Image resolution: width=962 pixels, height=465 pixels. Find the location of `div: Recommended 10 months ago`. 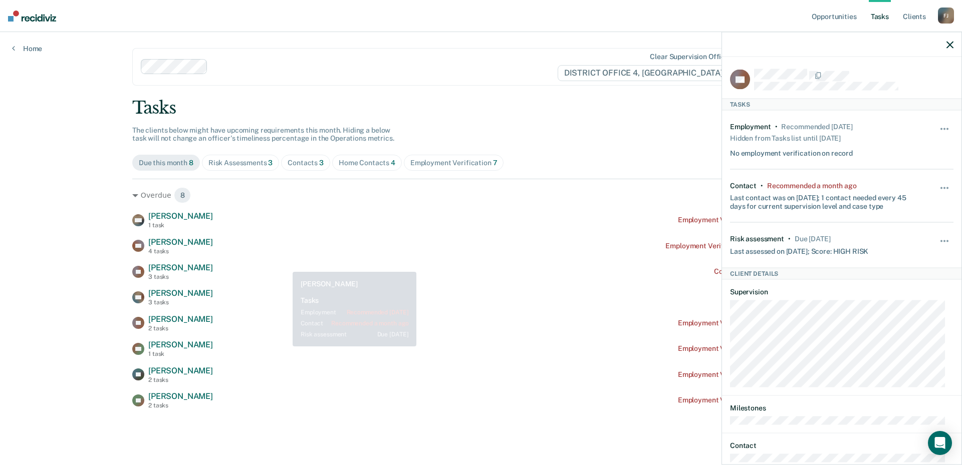

div: Recommended 10 months ago is located at coordinates (816, 127).